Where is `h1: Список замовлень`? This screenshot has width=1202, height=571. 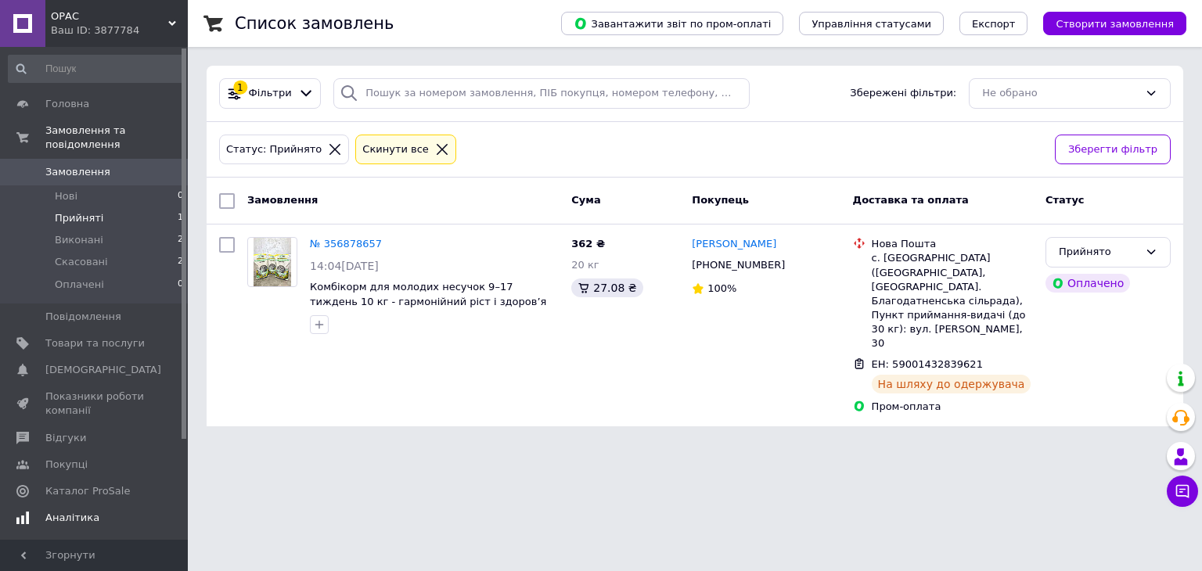
h1: Список замовлень is located at coordinates (314, 23).